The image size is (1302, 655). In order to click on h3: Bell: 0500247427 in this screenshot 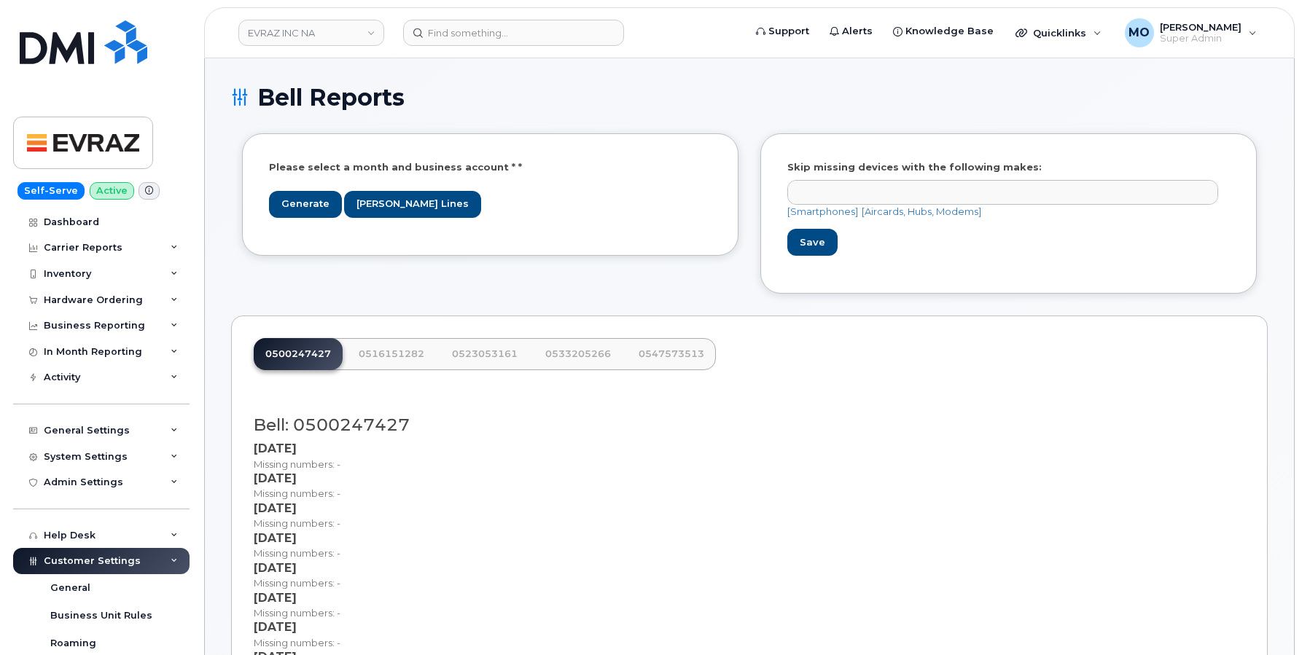, I will do `click(749, 425)`.